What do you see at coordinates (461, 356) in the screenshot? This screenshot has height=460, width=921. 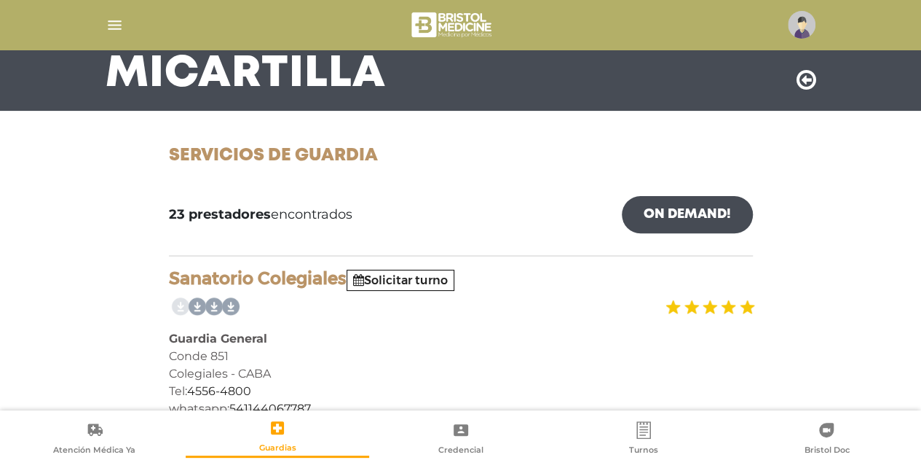 I see `div: Conde 851` at bounding box center [461, 356].